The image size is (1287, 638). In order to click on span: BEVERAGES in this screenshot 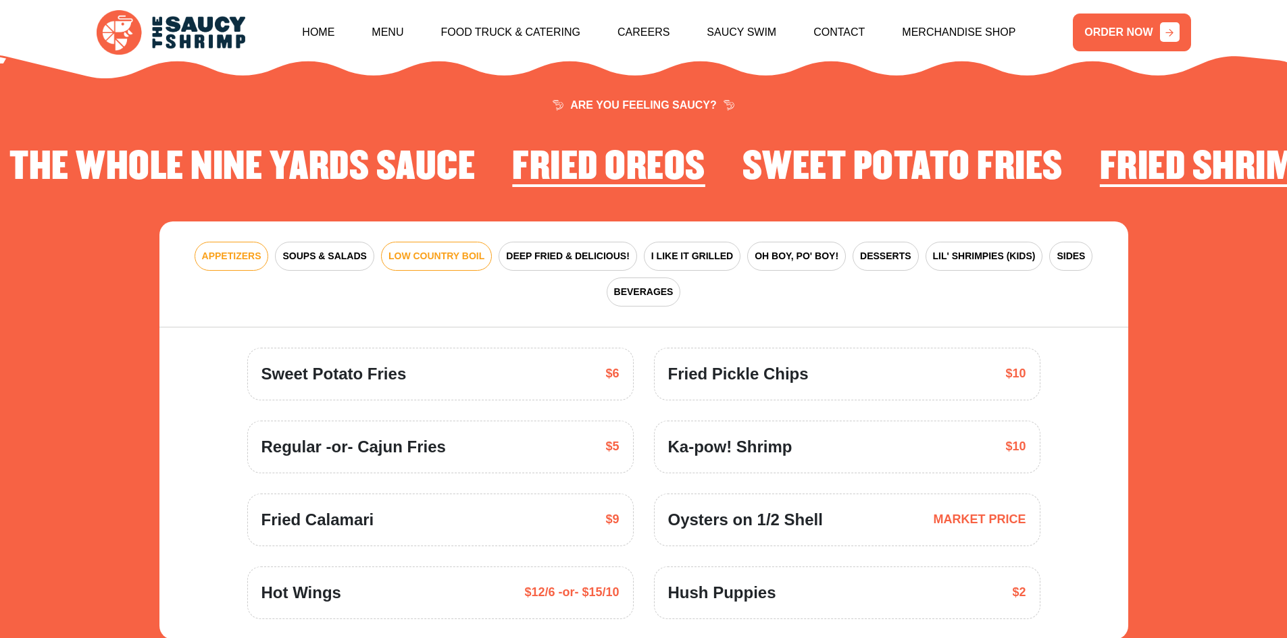, I will do `click(644, 292)`.